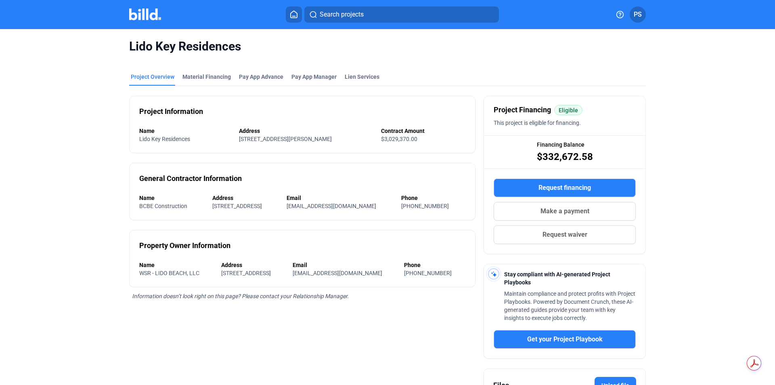  What do you see at coordinates (240, 296) in the screenshot?
I see `span: Information doesn’t look right on this page? Please contact your Relationship Manager.` at bounding box center [240, 296].